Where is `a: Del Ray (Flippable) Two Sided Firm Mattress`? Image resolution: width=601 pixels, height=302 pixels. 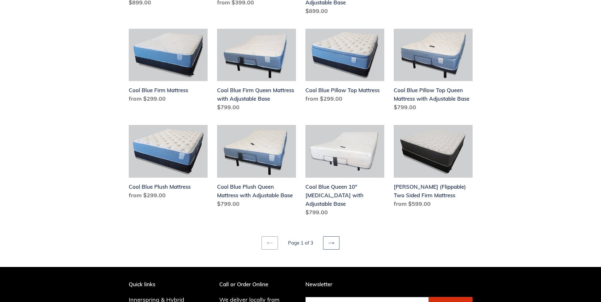 a: Del Ray (Flippable) Two Sided Firm Mattress is located at coordinates (433, 168).